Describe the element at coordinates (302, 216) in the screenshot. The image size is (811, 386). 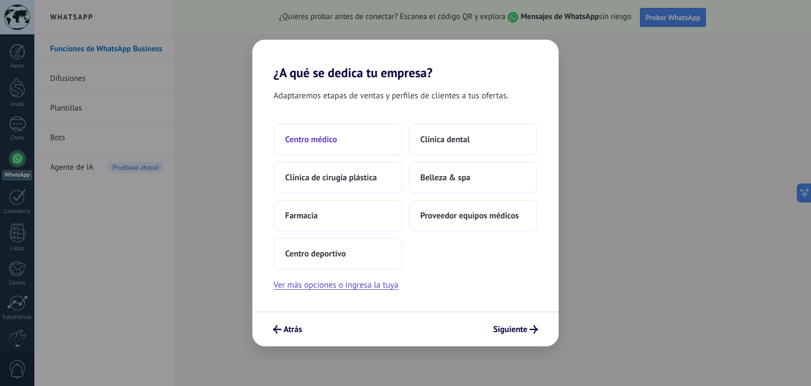
I see `span: Farmacia` at that location.